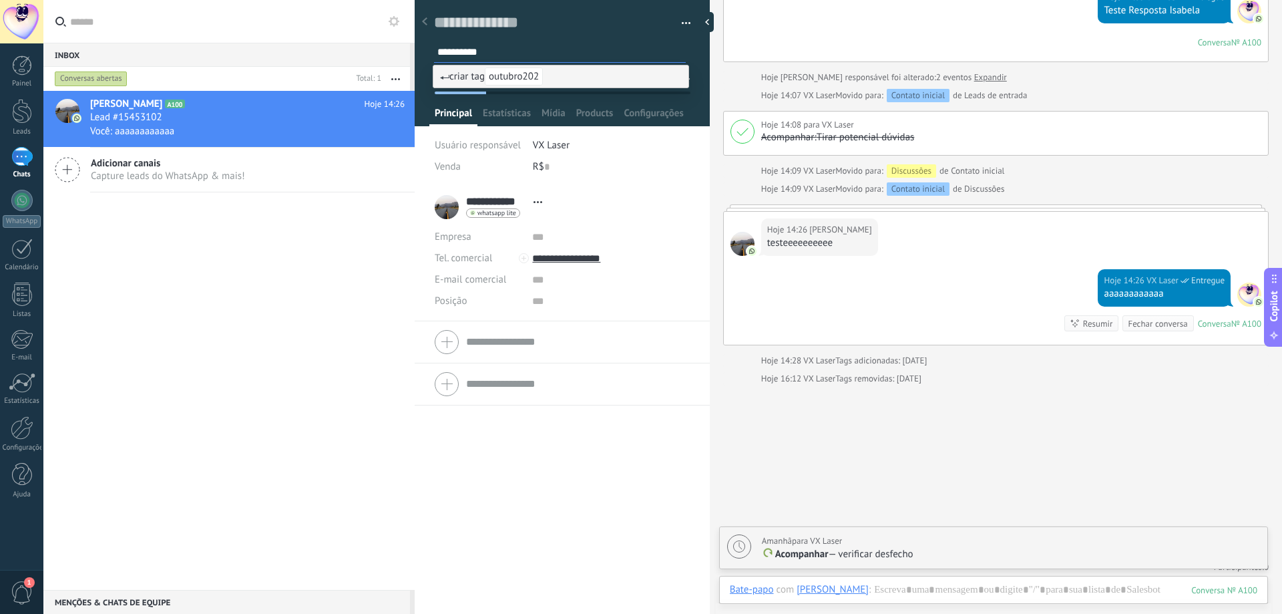 Image resolution: width=1282 pixels, height=614 pixels. I want to click on div: de Discussões, so click(920, 189).